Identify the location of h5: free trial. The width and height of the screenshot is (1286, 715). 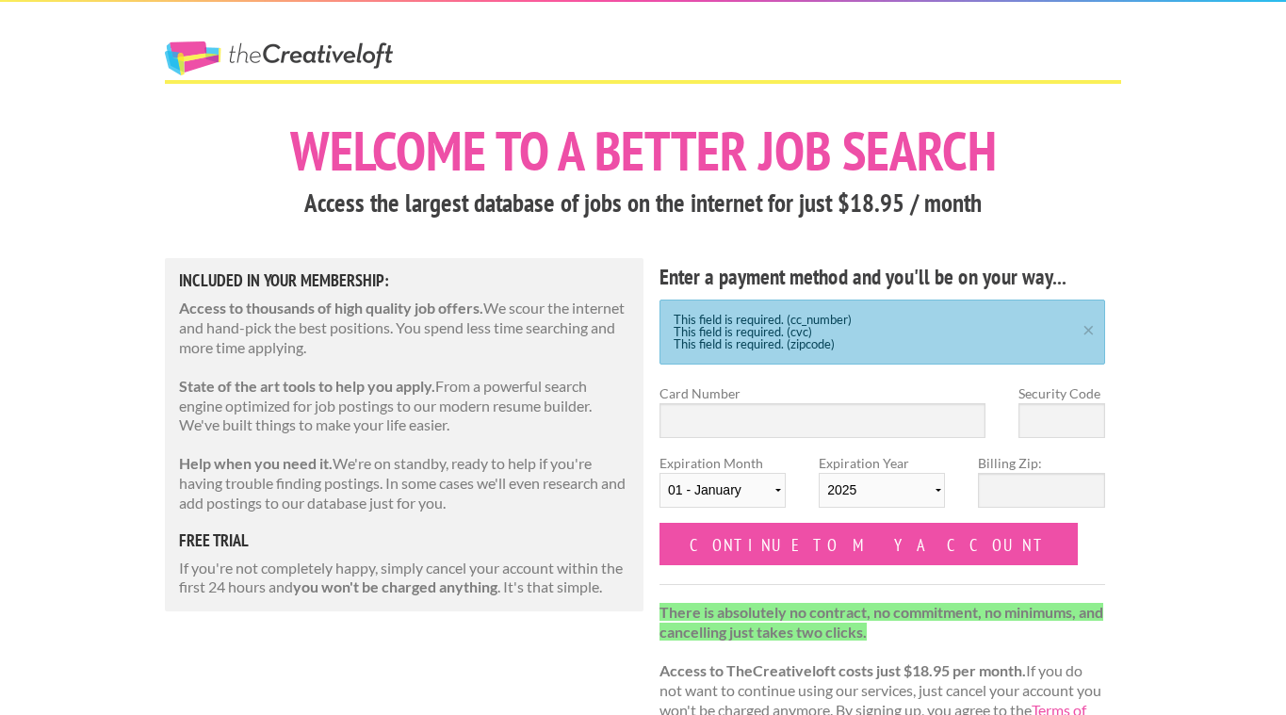
(404, 541).